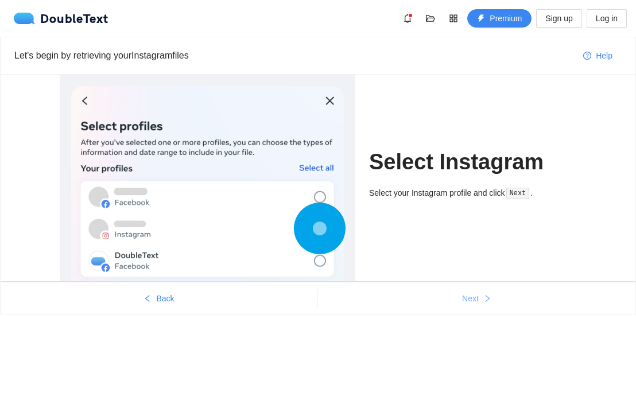 This screenshot has width=636, height=419. I want to click on div: DoubleText, so click(61, 18).